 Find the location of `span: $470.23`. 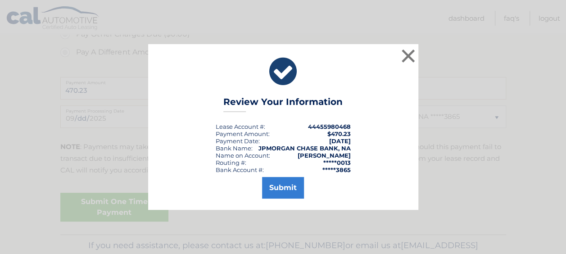

span: $470.23 is located at coordinates (339, 134).